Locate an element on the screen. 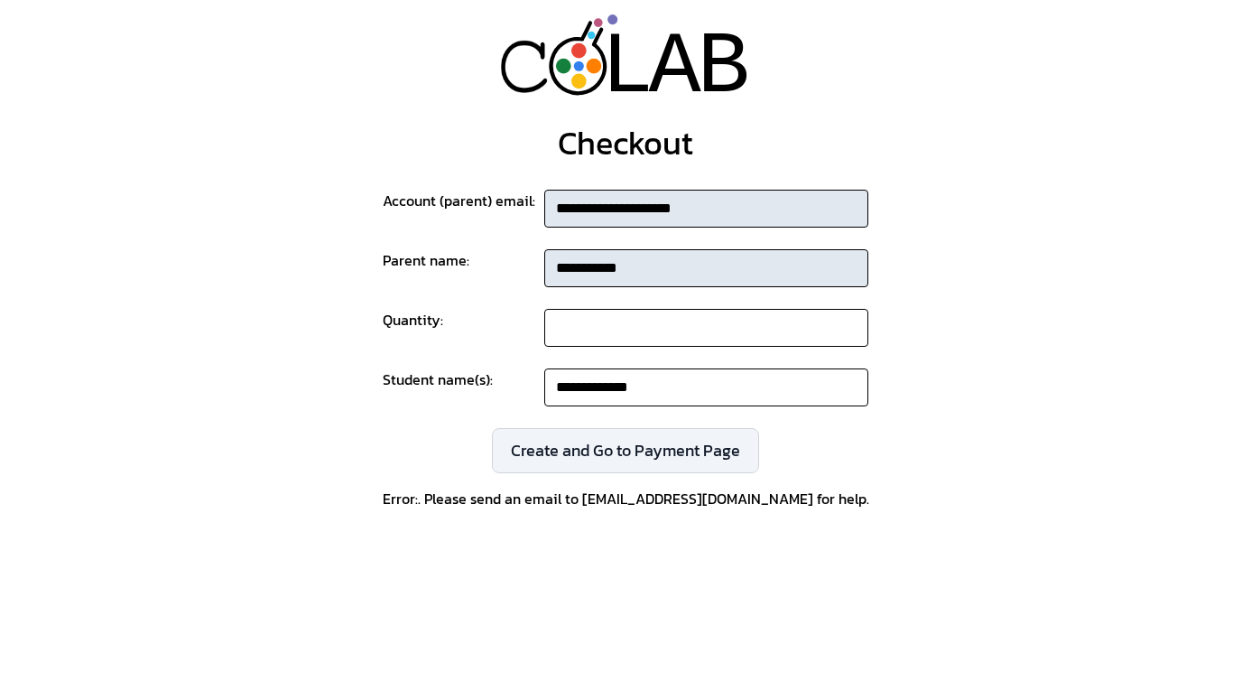  div: Checkout is located at coordinates (625, 143).